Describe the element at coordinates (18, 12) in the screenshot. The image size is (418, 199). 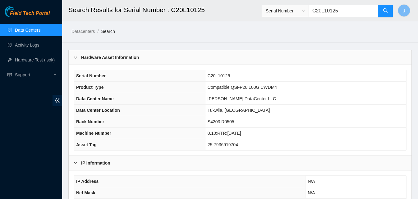
I see `img: Akamai Technologies` at that location.